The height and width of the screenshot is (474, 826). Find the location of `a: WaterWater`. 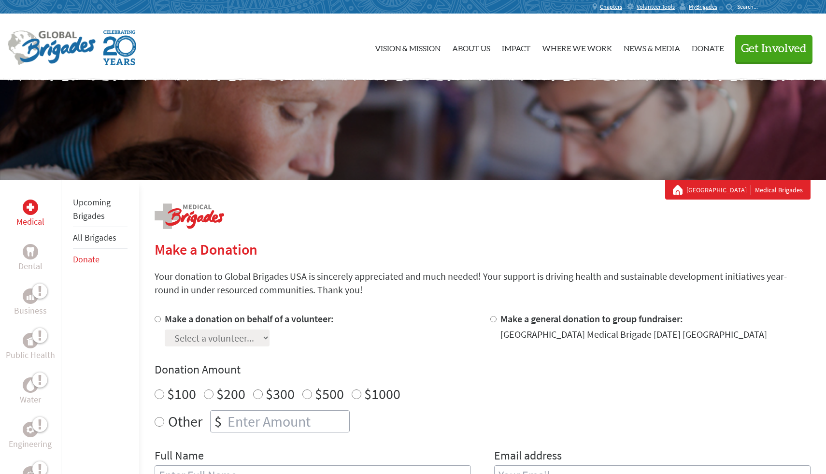

a: WaterWater is located at coordinates (30, 392).